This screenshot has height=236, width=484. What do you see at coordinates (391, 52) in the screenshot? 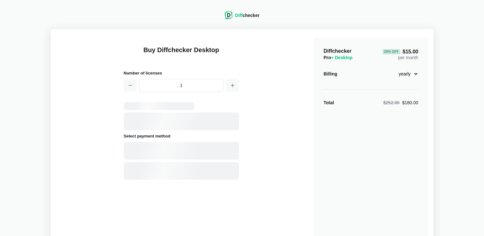
I see `div: 29 % Off` at bounding box center [391, 52].